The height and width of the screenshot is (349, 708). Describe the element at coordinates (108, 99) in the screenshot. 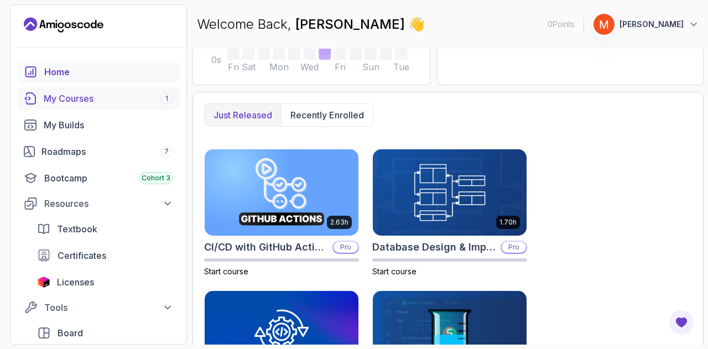

I see `div: My Courses` at that location.